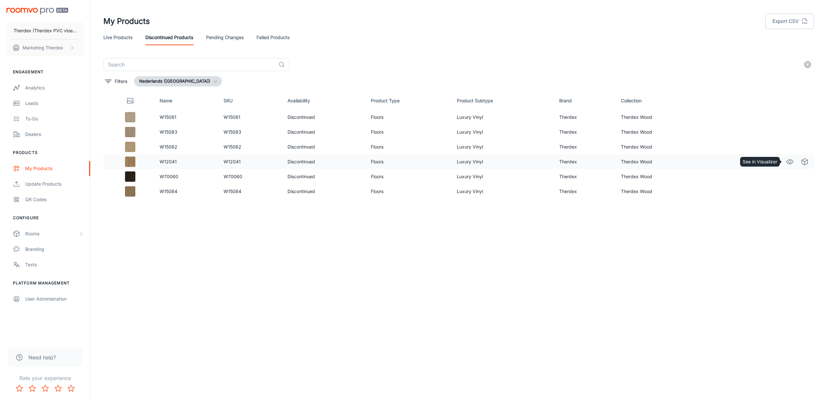 This screenshot has height=400, width=827. What do you see at coordinates (409, 101) in the screenshot?
I see `th: Product Type` at bounding box center [409, 101].